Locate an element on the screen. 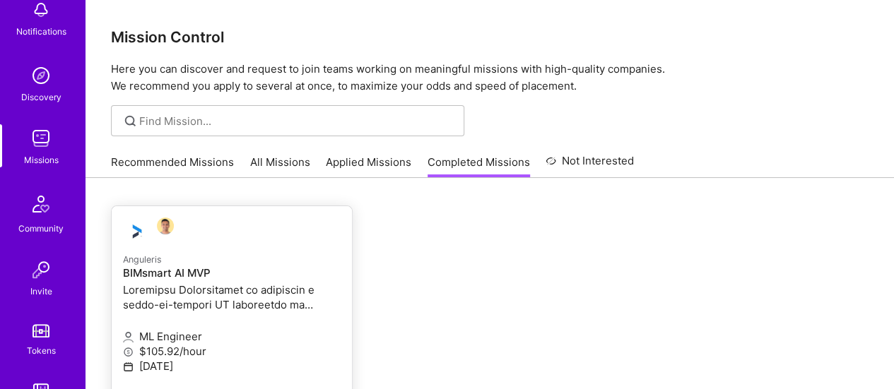 Image resolution: width=894 pixels, height=389 pixels. div: Discovery is located at coordinates (41, 97).